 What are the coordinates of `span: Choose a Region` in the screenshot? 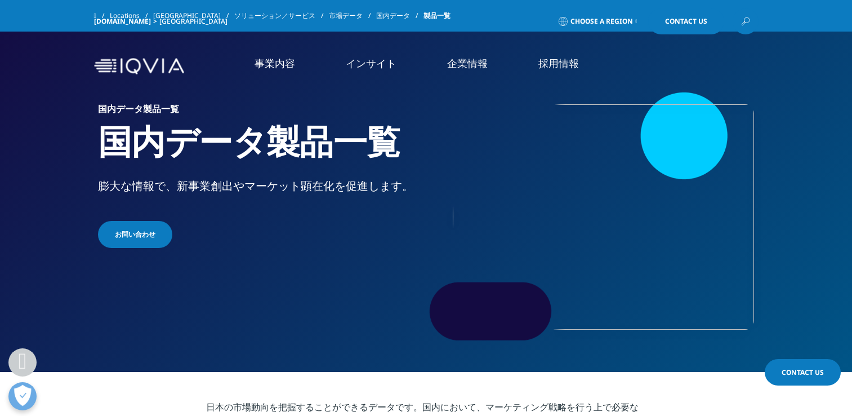 It's located at (602, 21).